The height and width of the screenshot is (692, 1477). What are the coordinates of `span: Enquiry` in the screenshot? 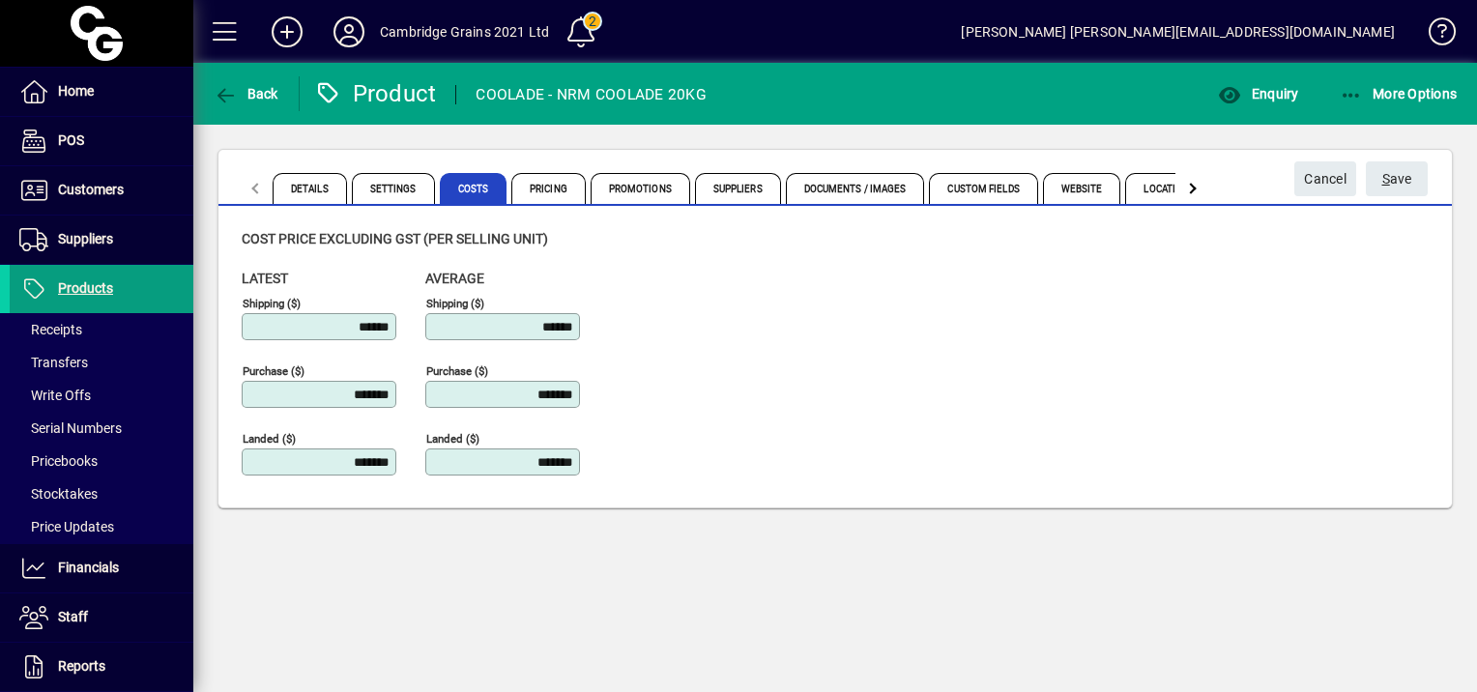 It's located at (1258, 94).